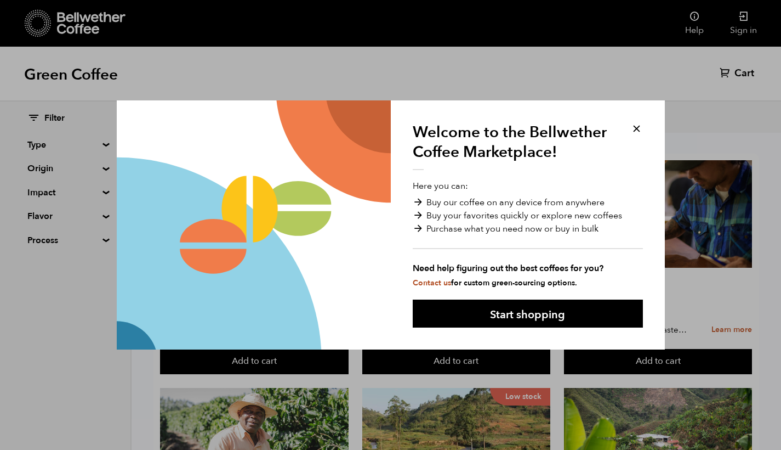 The height and width of the screenshot is (450, 781). What do you see at coordinates (514, 146) in the screenshot?
I see `h1: Welcome to the Bellwether Coffee Marketplace!` at bounding box center [514, 146].